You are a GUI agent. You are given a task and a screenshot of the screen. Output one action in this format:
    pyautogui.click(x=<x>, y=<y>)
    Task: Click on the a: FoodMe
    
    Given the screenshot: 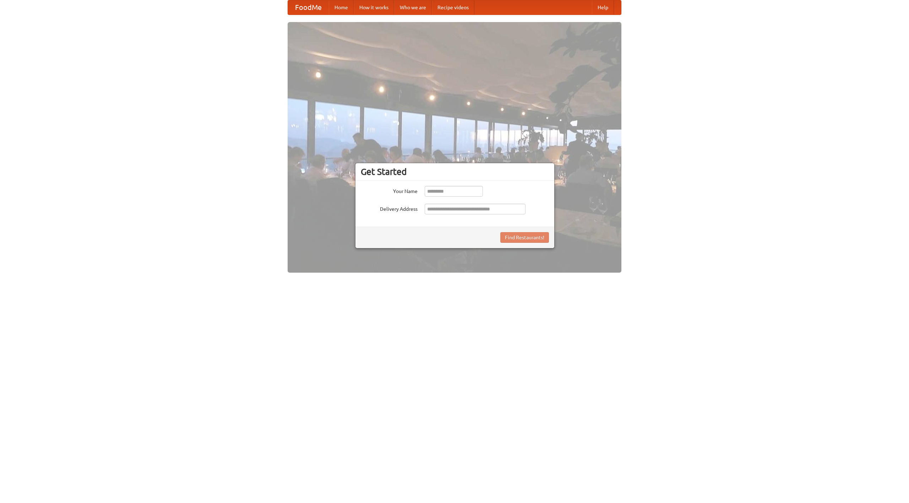 What is the action you would take?
    pyautogui.click(x=308, y=7)
    